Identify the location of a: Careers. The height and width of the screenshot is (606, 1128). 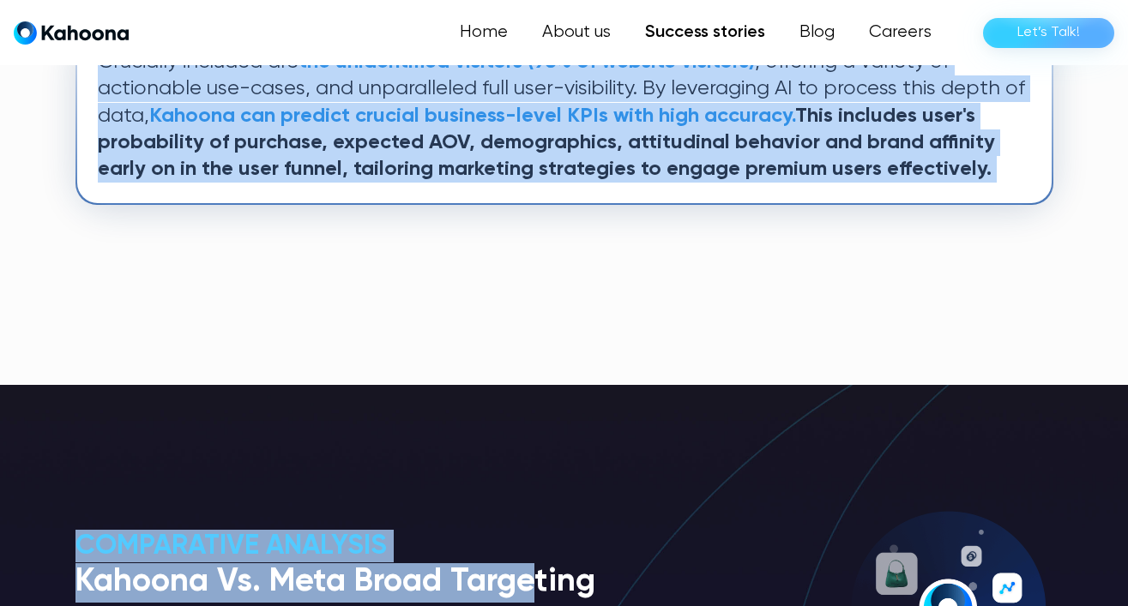
(899, 33).